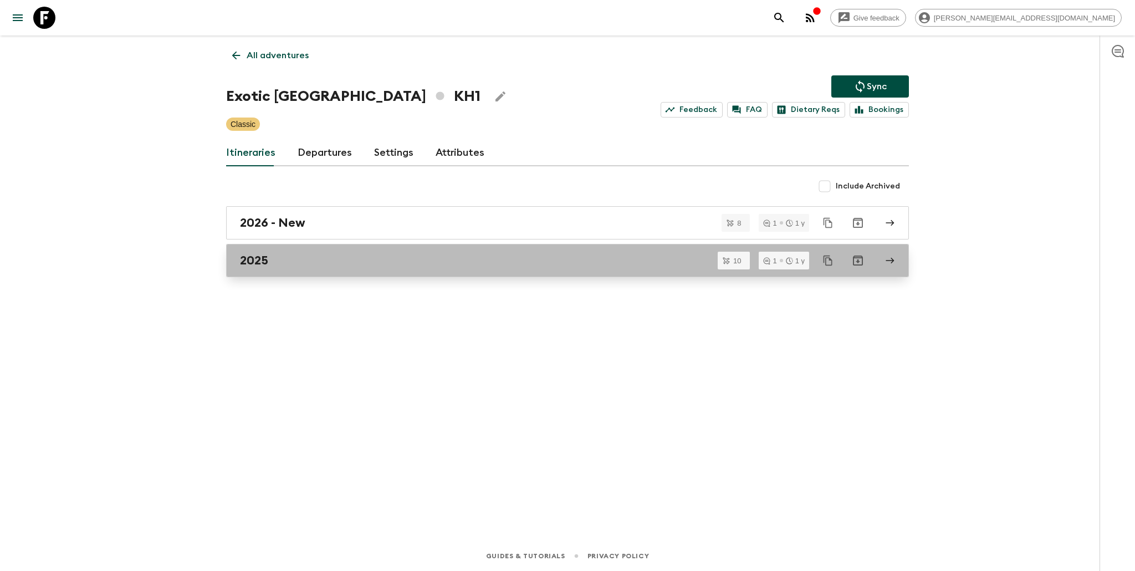 This screenshot has height=571, width=1135. I want to click on h2: 2026 - New, so click(273, 223).